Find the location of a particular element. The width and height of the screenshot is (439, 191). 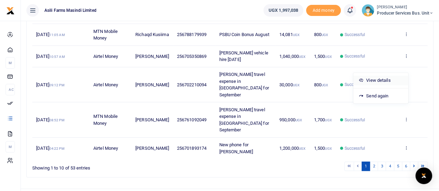

span: 256701893174 is located at coordinates (192, 148).